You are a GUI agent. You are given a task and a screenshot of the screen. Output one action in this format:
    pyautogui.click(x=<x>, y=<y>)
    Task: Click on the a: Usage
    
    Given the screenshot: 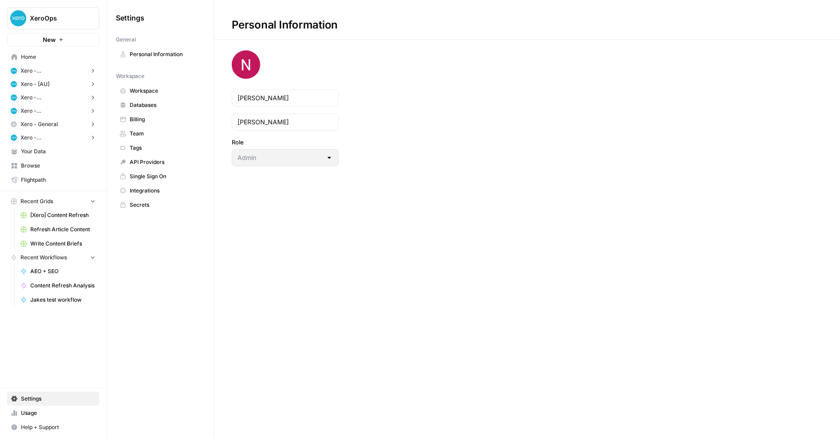 What is the action you would take?
    pyautogui.click(x=53, y=413)
    